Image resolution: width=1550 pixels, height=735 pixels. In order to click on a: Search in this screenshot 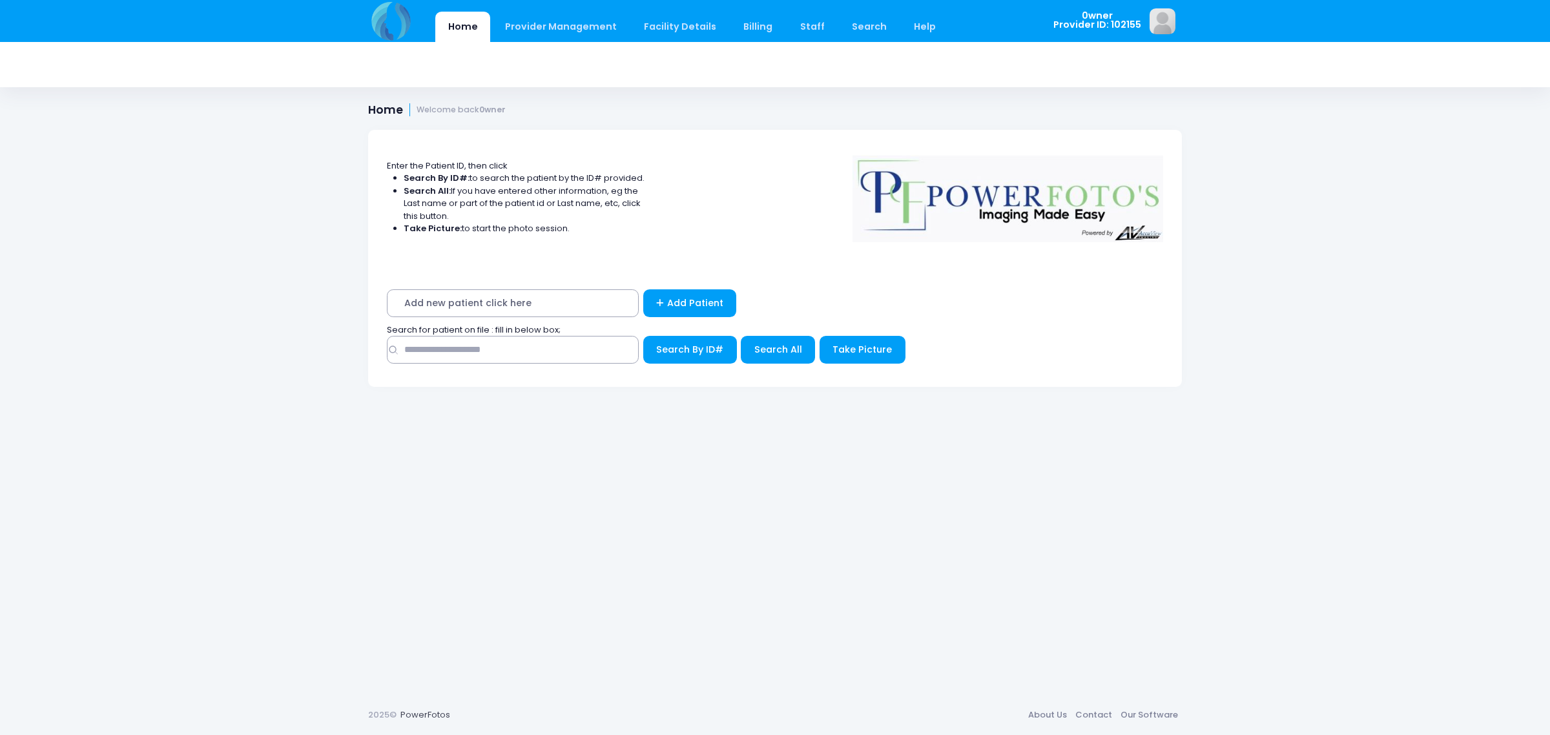, I will do `click(868, 26)`.